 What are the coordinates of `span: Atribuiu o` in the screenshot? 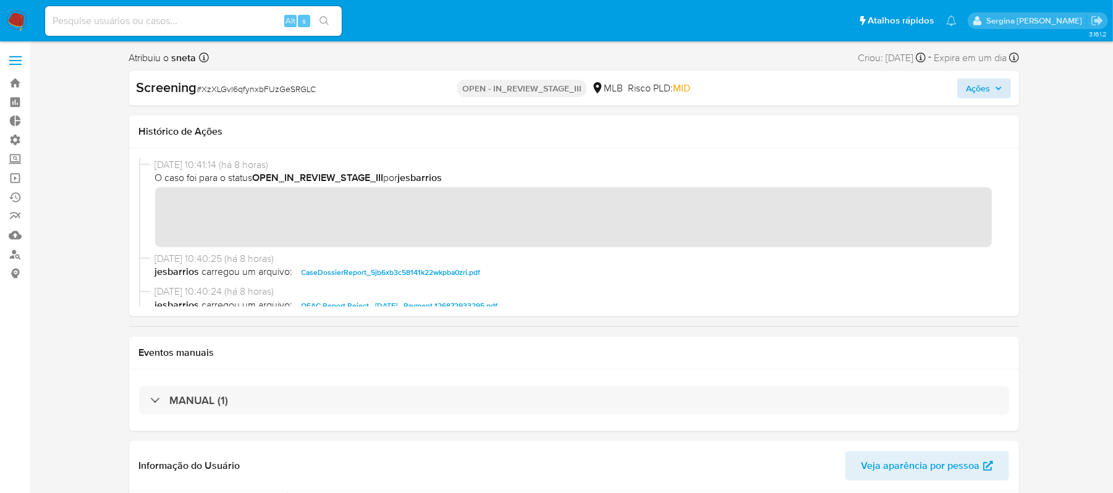 It's located at (163, 58).